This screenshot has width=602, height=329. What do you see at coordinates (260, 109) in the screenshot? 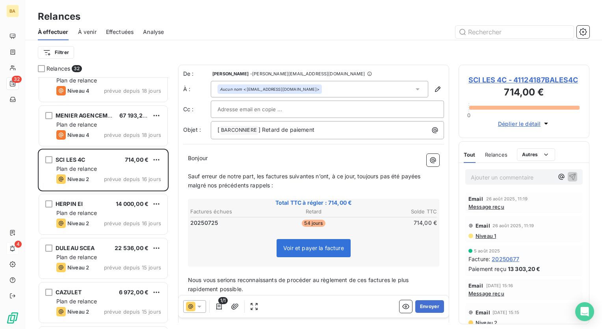
I see `input: Adresse email en copie ...` at bounding box center [260, 109].